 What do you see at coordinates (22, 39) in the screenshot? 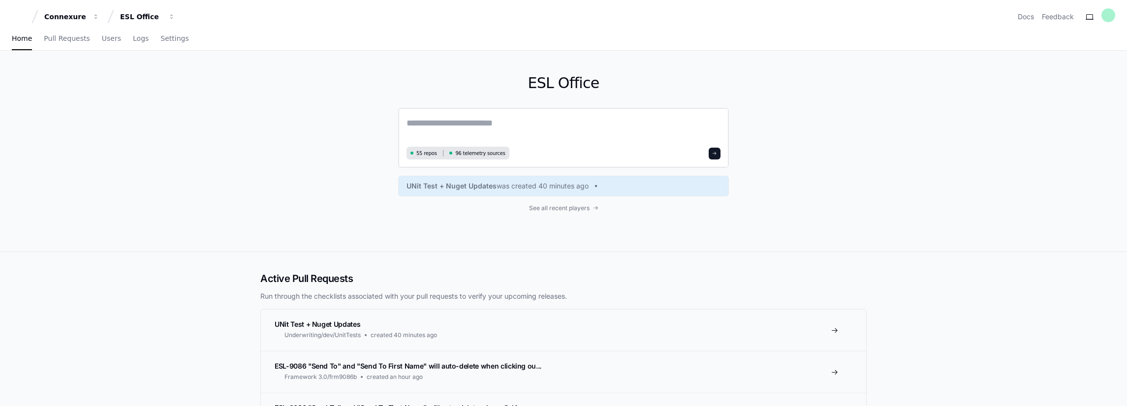
I see `a: Home` at bounding box center [22, 39].